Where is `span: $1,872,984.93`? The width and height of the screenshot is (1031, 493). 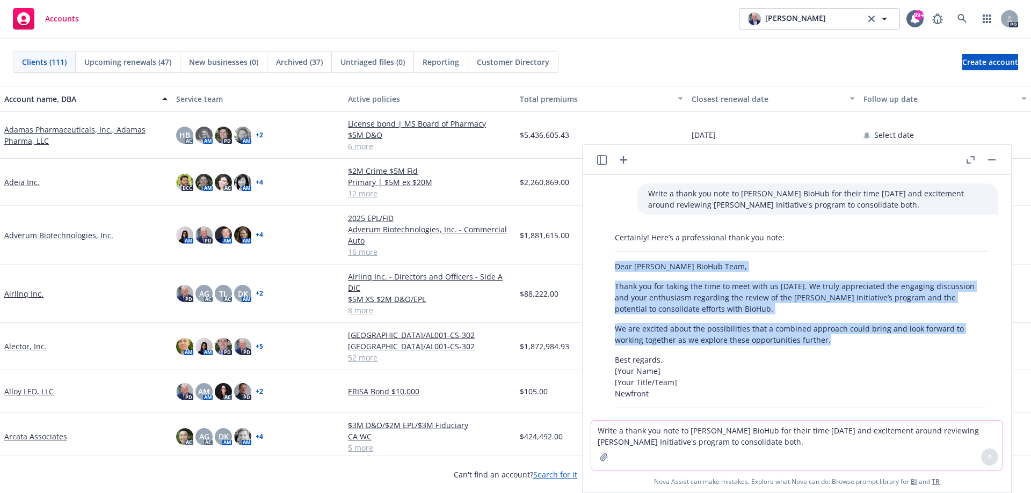 span: $1,872,984.93 is located at coordinates (544, 346).